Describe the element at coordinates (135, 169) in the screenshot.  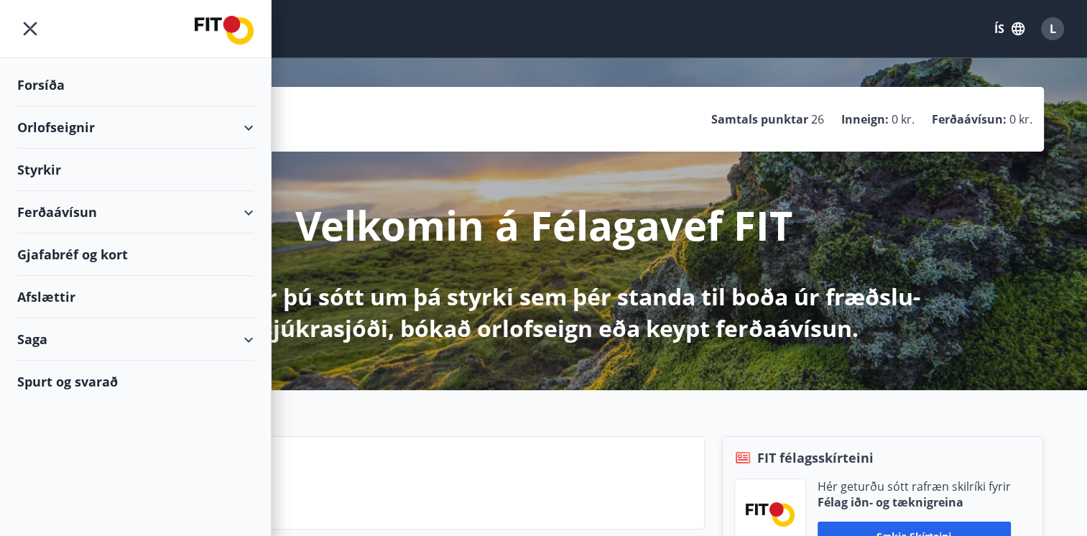
I see `div: Styrkir` at that location.